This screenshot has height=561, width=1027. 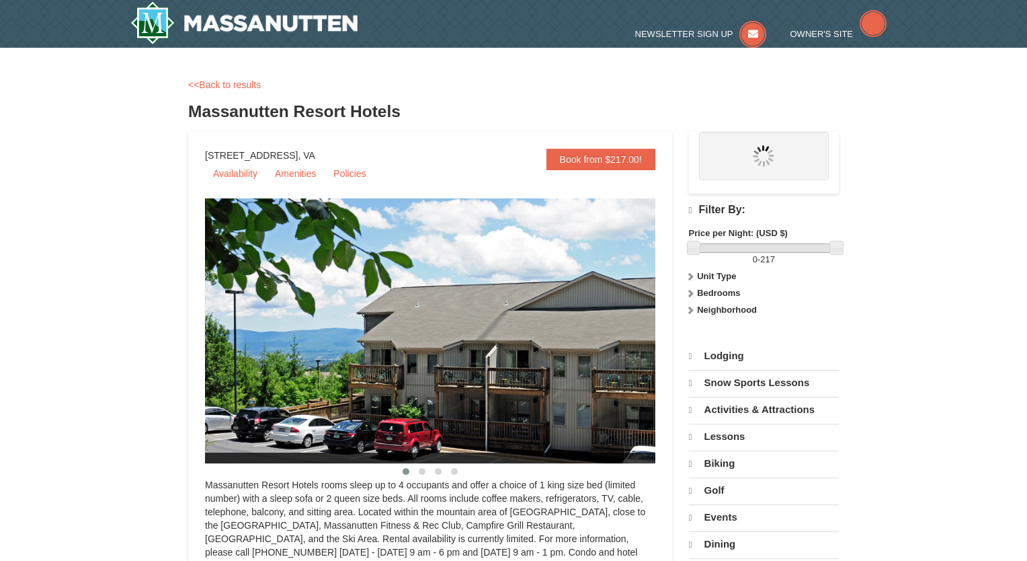 What do you see at coordinates (763, 463) in the screenshot?
I see `a: Biking` at bounding box center [763, 463].